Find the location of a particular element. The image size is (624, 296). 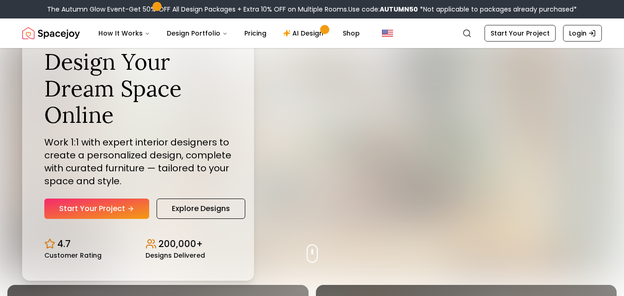

small: Customer Rating is located at coordinates (73, 255).